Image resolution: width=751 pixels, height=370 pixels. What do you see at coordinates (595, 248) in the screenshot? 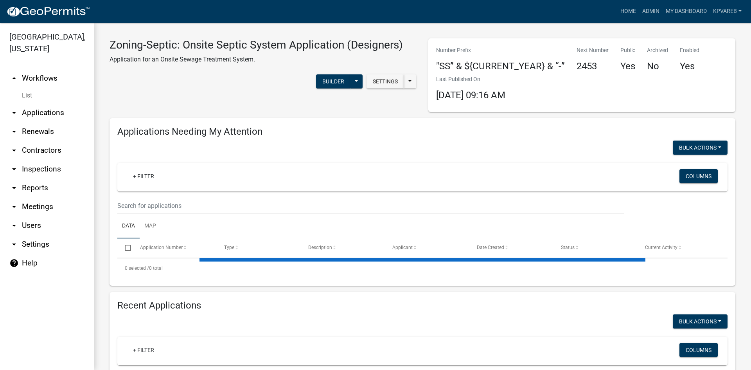
I see `datatable-header-cell: Status` at bounding box center [595, 248].